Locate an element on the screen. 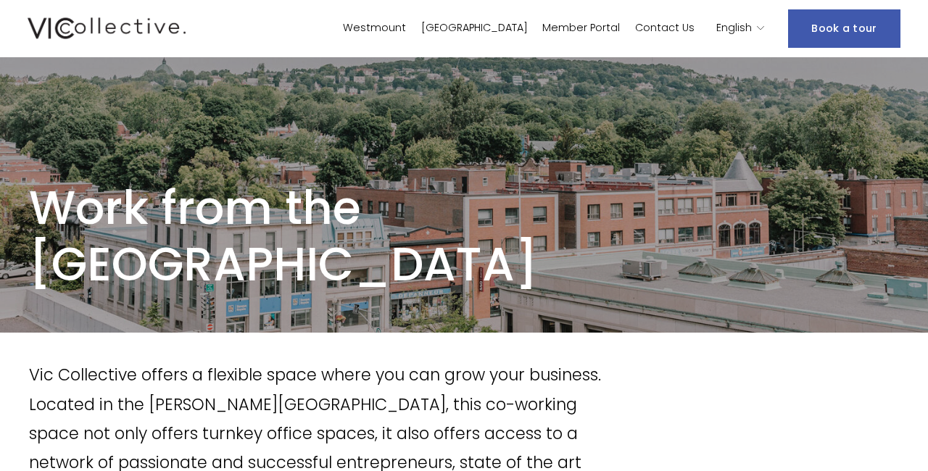 The width and height of the screenshot is (928, 471). span: English is located at coordinates (734, 28).